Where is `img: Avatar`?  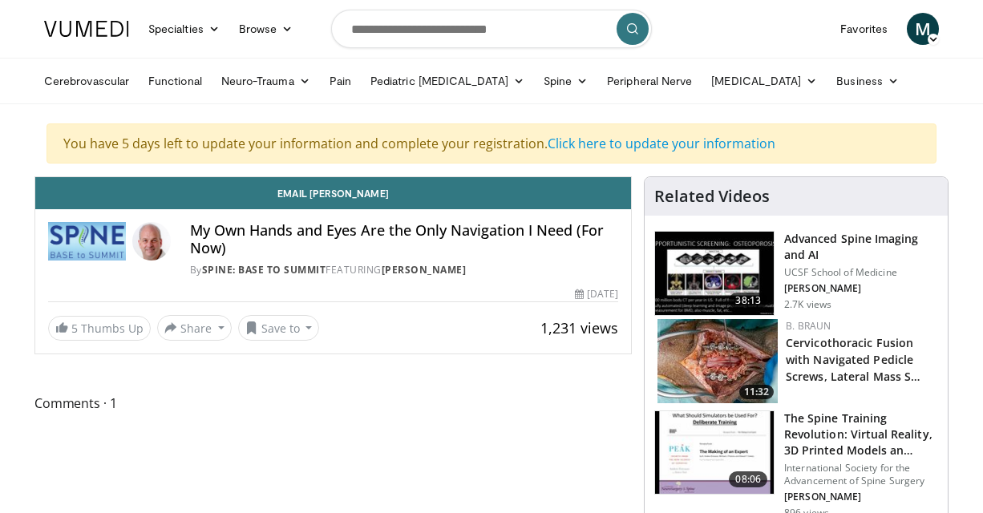
img: Avatar is located at coordinates (152, 241).